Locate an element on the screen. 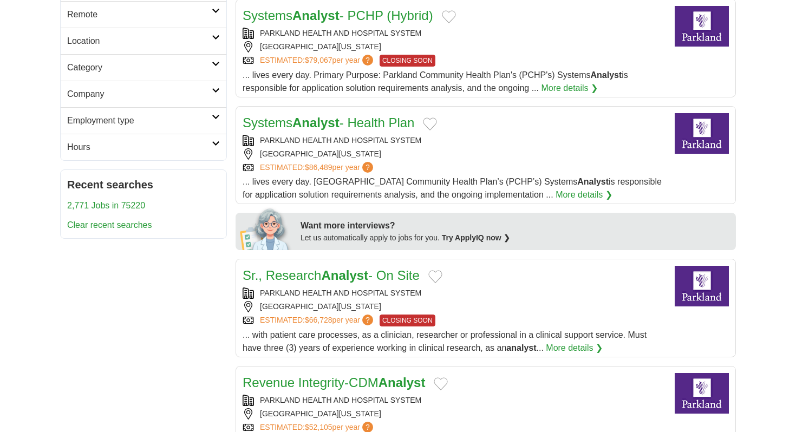  span: ... lives every day. Primary Purpose: Parkland Community Health Plan's (PCHP's) Systems is respon... is located at coordinates (435, 81).